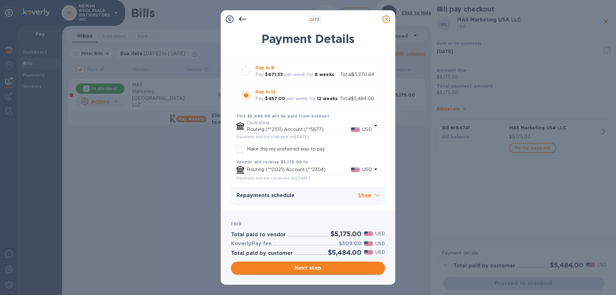  I want to click on b: Pay in 12, so click(265, 92).